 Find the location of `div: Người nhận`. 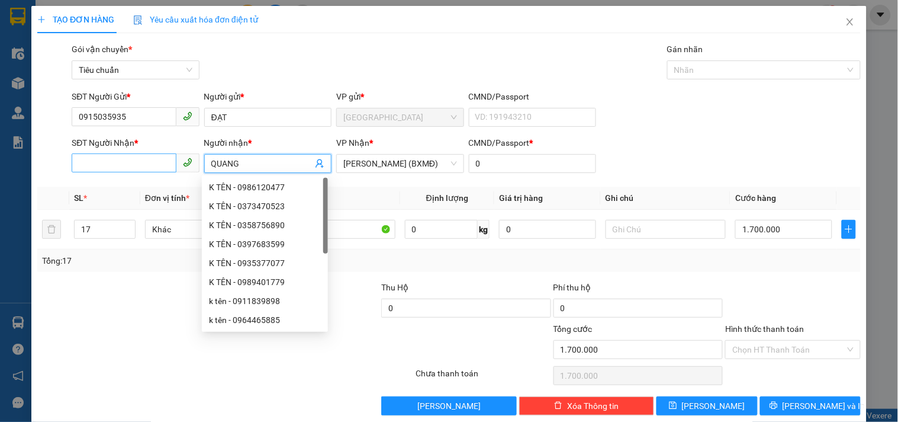

div: Người nhận is located at coordinates (268, 143).